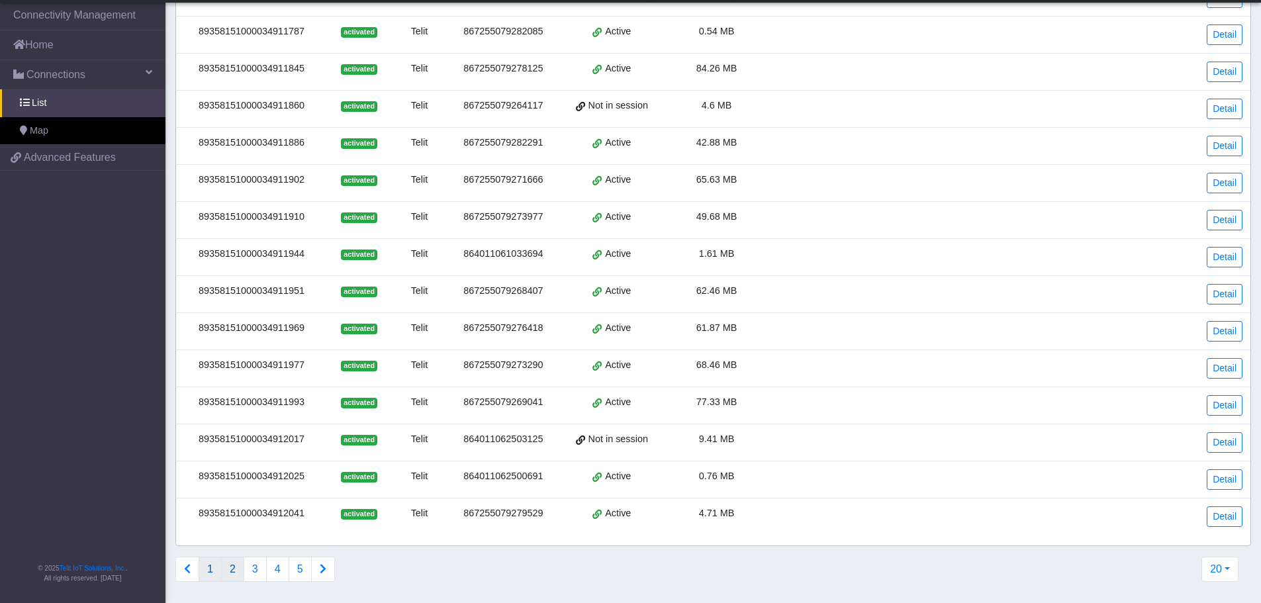 Image resolution: width=1261 pixels, height=603 pixels. Describe the element at coordinates (252, 217) in the screenshot. I see `div: 89358151000034911910` at that location.